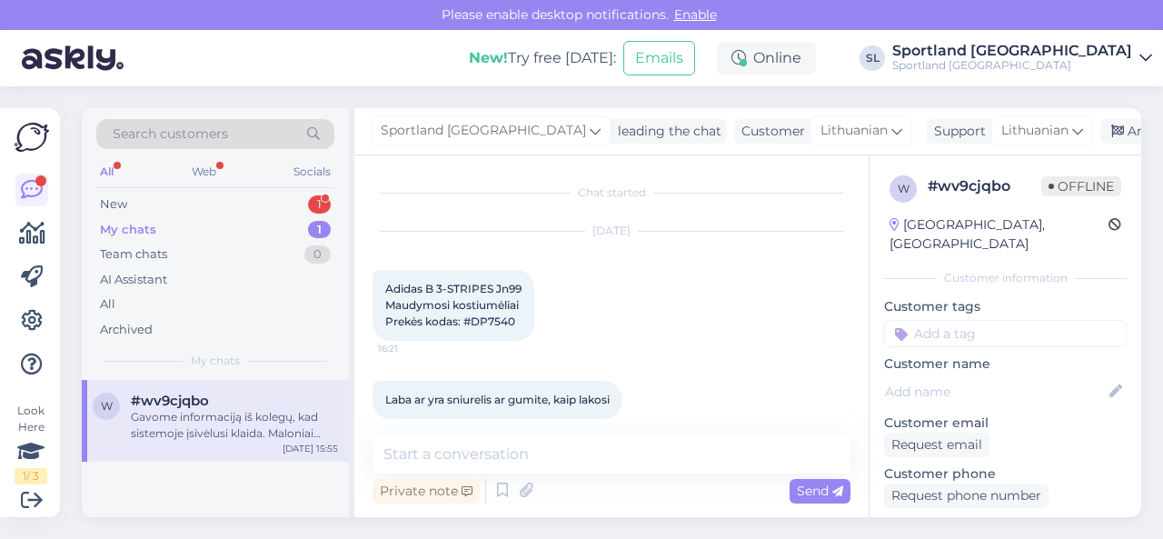 The height and width of the screenshot is (539, 1163). What do you see at coordinates (995, 391) in the screenshot?
I see `input: Add name` at bounding box center [995, 391].